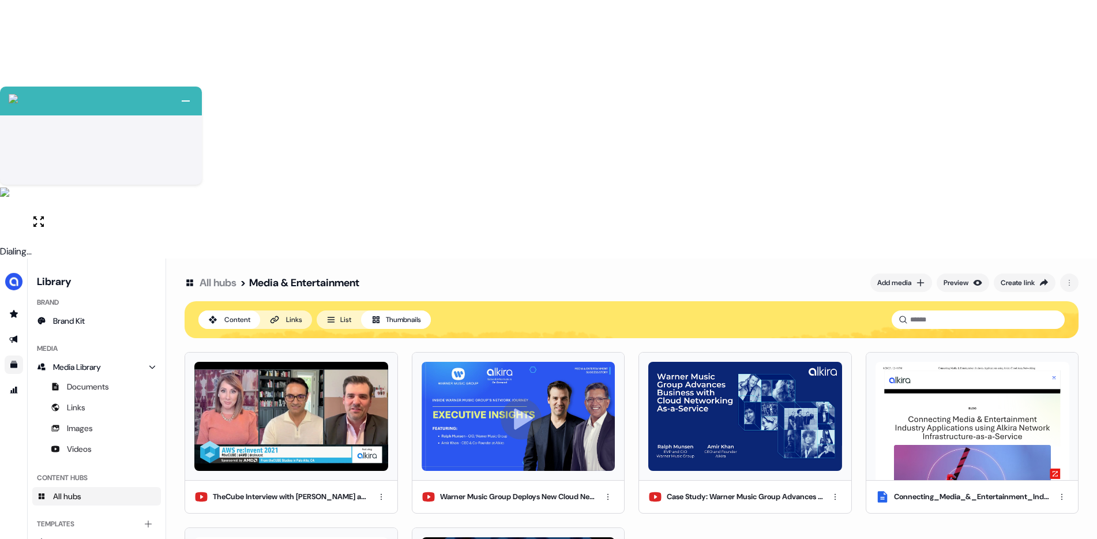 This screenshot has width=1097, height=539. Describe the element at coordinates (14, 365) in the screenshot. I see `a: Go to templates` at that location.